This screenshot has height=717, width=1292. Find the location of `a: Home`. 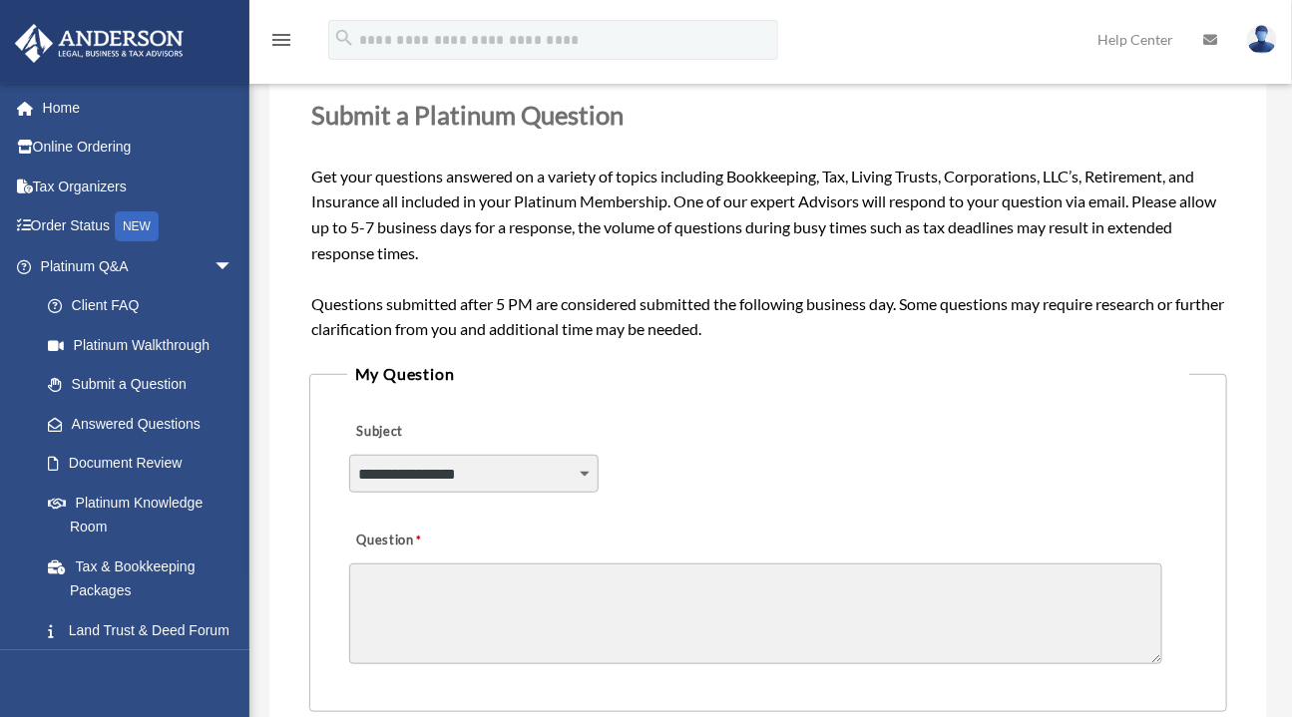

a: Home is located at coordinates (139, 108).